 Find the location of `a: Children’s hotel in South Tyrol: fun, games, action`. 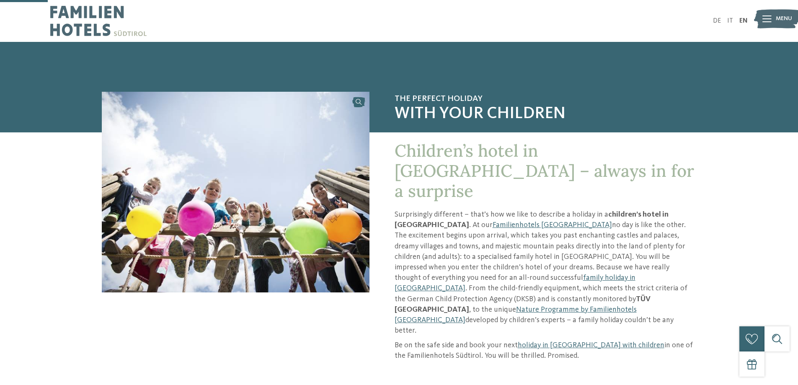

a: Children’s hotel in South Tyrol: fun, games, action is located at coordinates (235, 192).